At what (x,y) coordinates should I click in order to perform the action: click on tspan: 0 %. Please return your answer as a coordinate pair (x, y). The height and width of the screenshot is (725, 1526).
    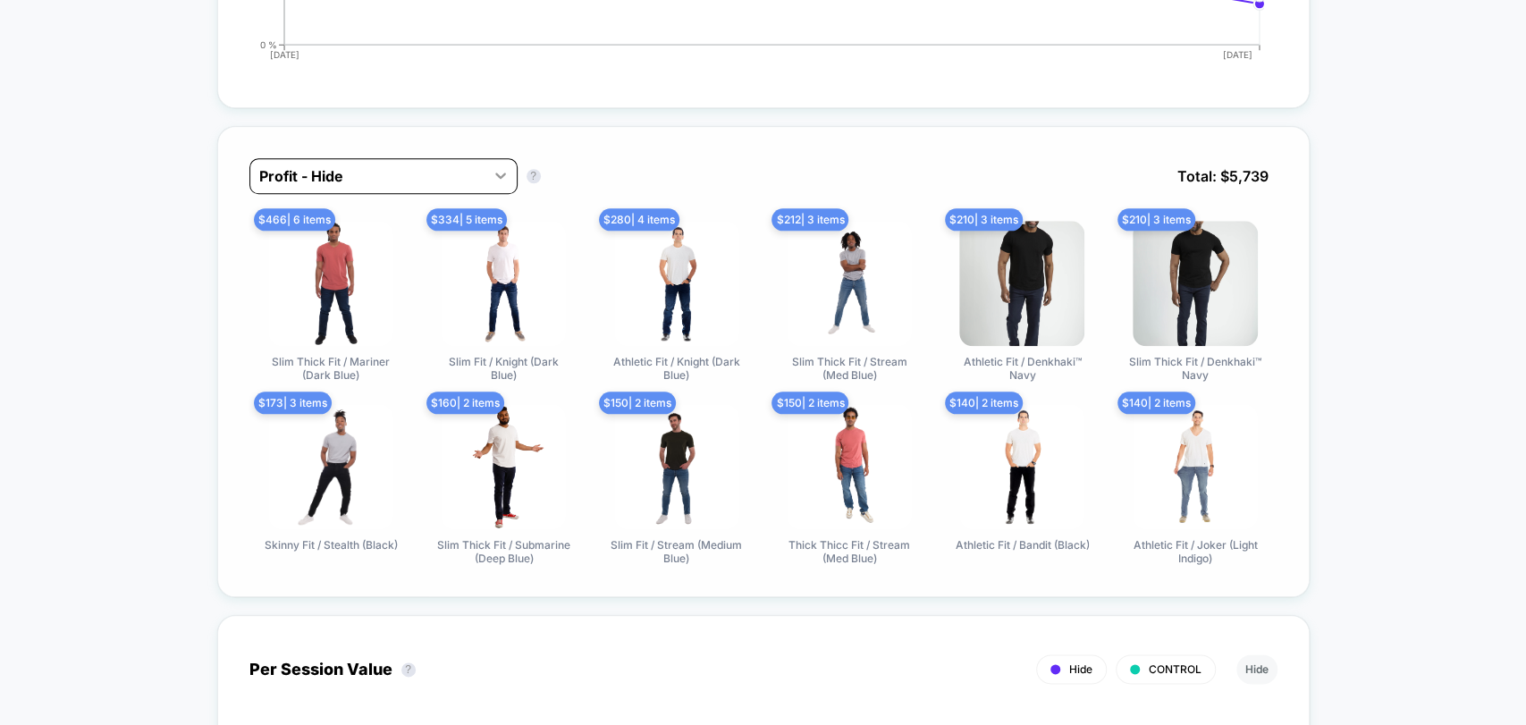
    Looking at the image, I should click on (268, 44).